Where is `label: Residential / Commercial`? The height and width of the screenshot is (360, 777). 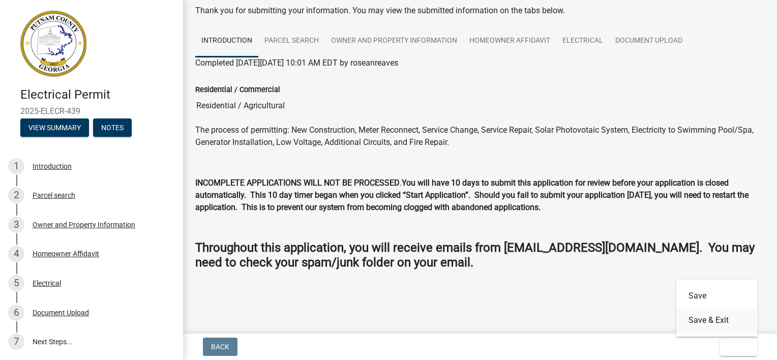 label: Residential / Commercial is located at coordinates (237, 90).